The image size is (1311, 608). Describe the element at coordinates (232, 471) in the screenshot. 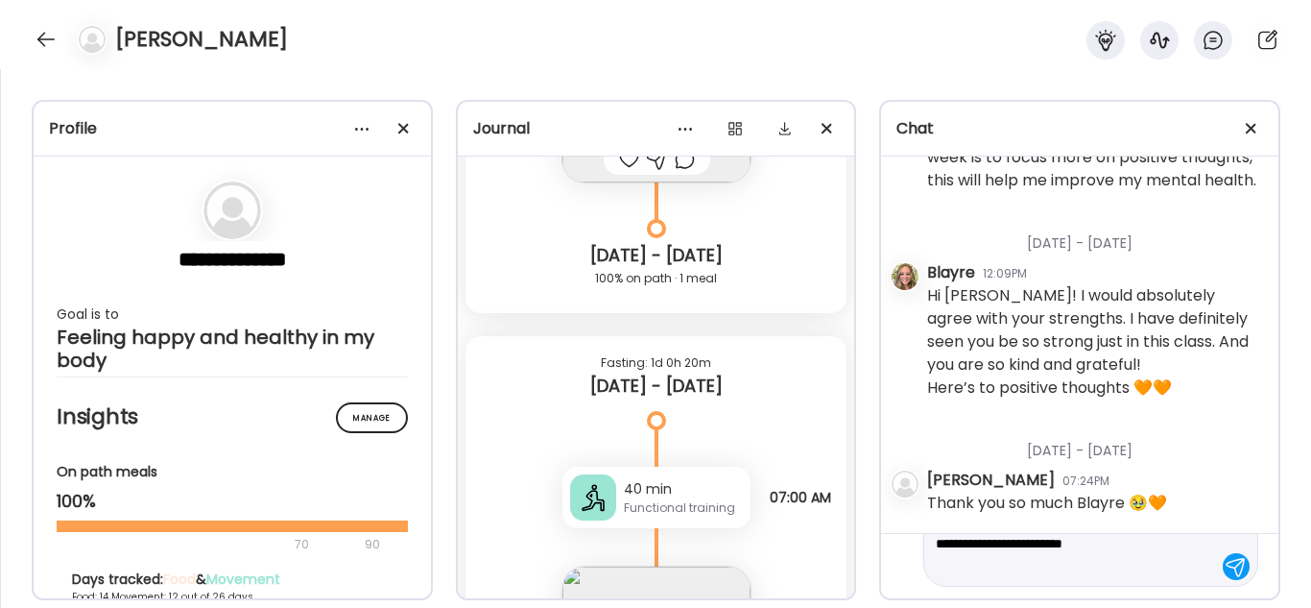

I see `div: On path meals` at that location.